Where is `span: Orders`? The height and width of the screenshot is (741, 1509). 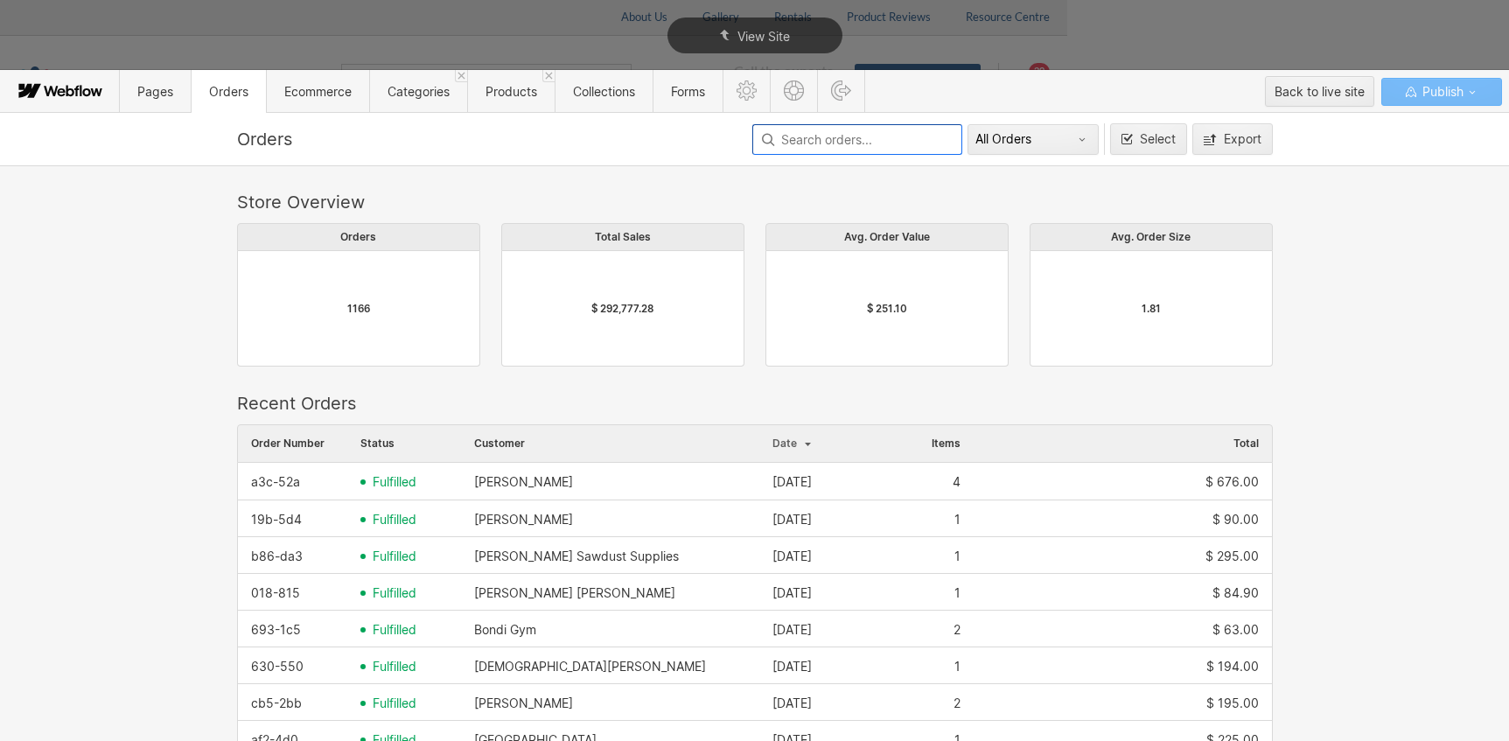
span: Orders is located at coordinates (228, 91).